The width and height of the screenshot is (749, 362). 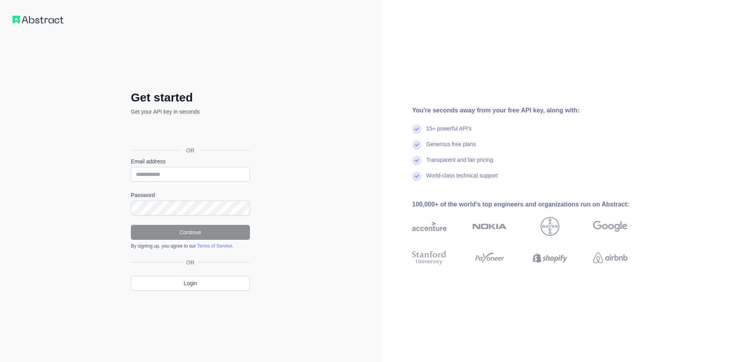 I want to click on div: You're seconds away from your free API key, along with:, so click(x=532, y=110).